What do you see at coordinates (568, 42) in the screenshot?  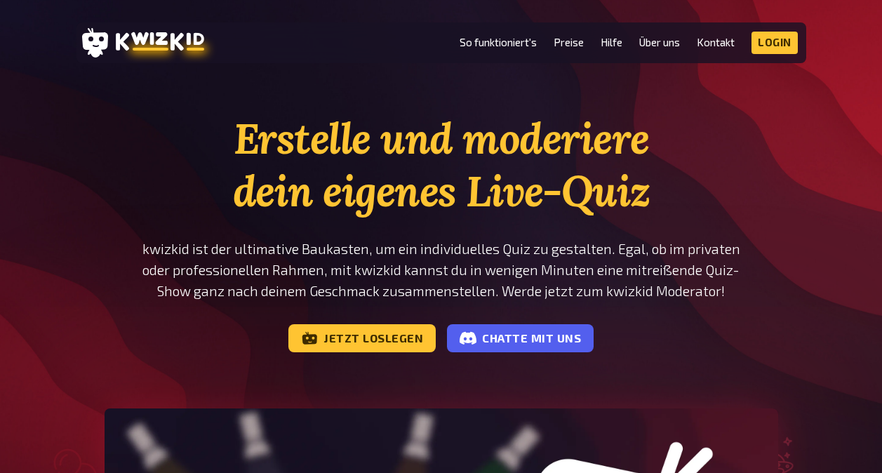 I see `a: Preise` at bounding box center [568, 42].